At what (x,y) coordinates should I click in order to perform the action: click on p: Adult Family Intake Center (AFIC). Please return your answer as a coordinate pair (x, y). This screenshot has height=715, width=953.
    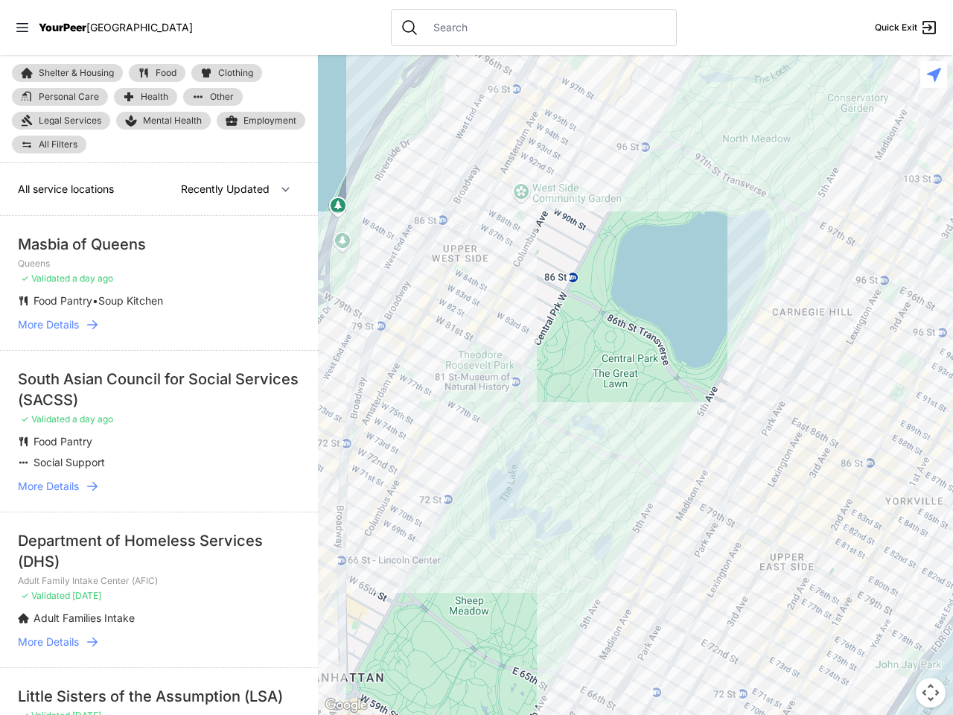
    Looking at the image, I should click on (159, 581).